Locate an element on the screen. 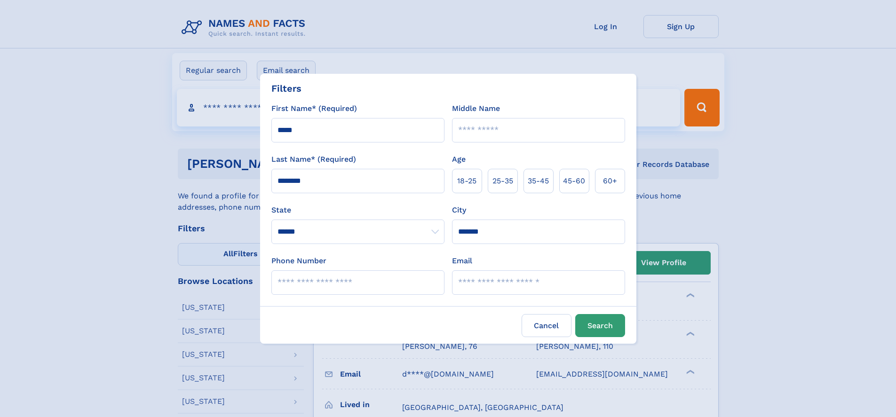  label: Cancel is located at coordinates (546, 325).